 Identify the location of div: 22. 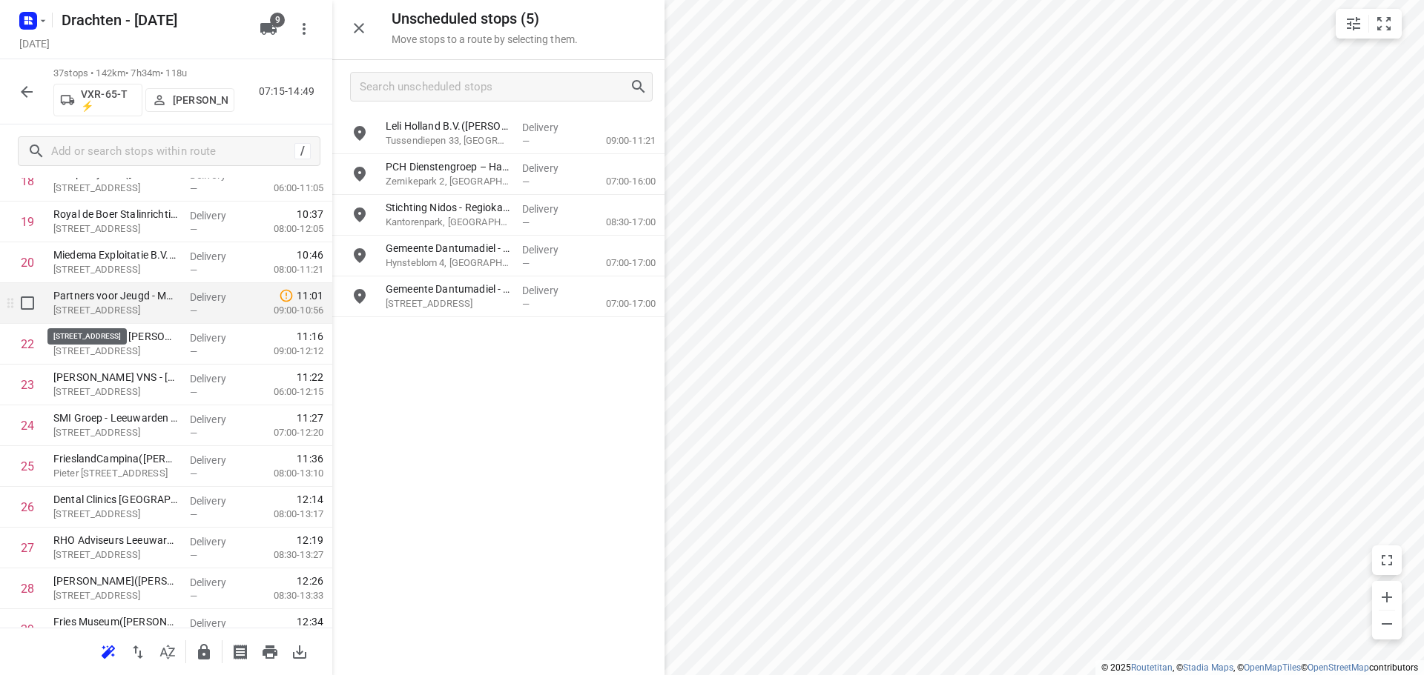
(27, 344).